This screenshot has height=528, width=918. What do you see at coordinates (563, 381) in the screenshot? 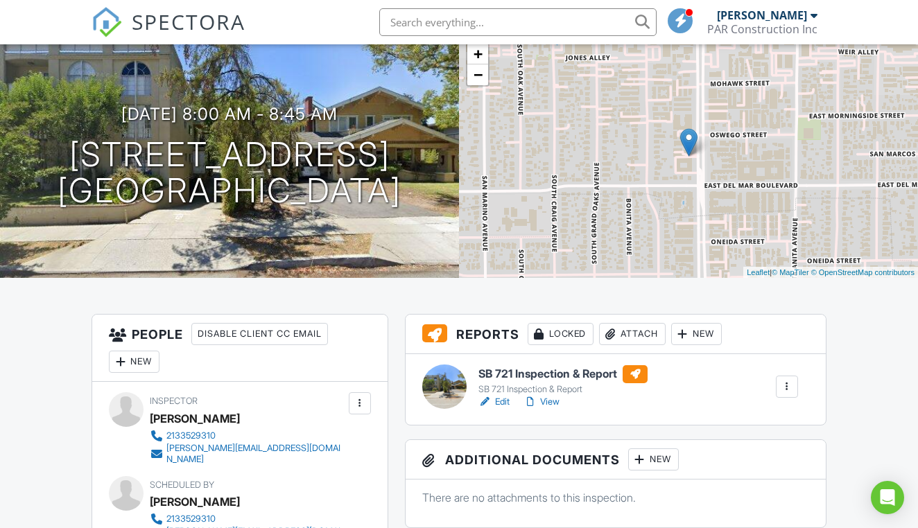
I see `a: SB 721 Inspection & Report SB 721 Inspection & Report` at bounding box center [563, 381].